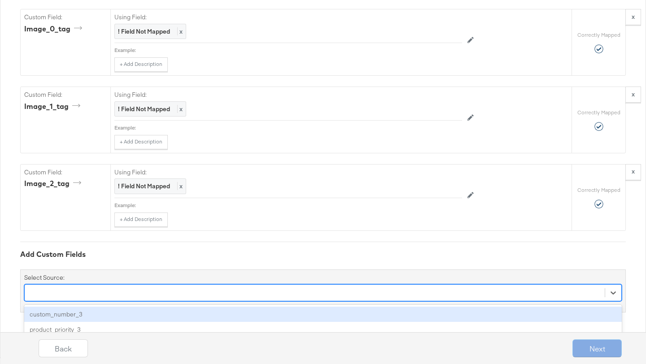  Describe the element at coordinates (63, 349) in the screenshot. I see `button: Back` at that location.